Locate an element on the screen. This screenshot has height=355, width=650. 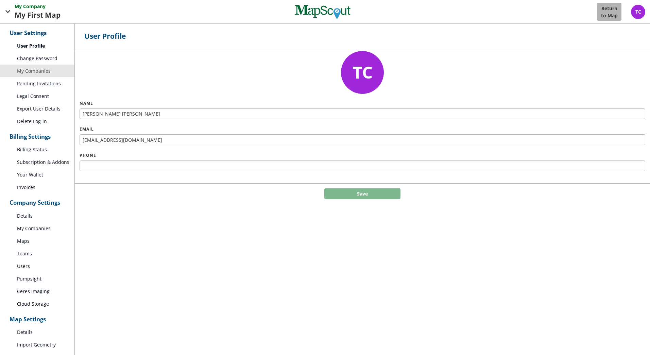
p: to Map is located at coordinates (609, 15).